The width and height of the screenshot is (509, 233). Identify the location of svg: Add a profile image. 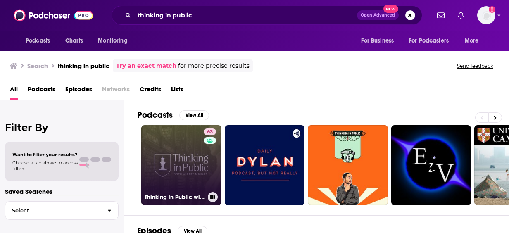
(492, 9).